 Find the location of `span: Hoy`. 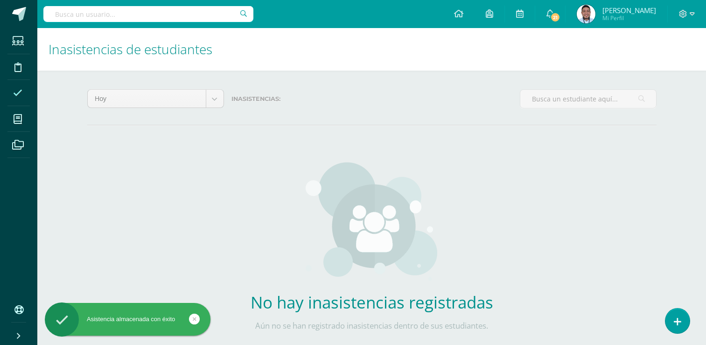

span: Hoy is located at coordinates (147, 99).